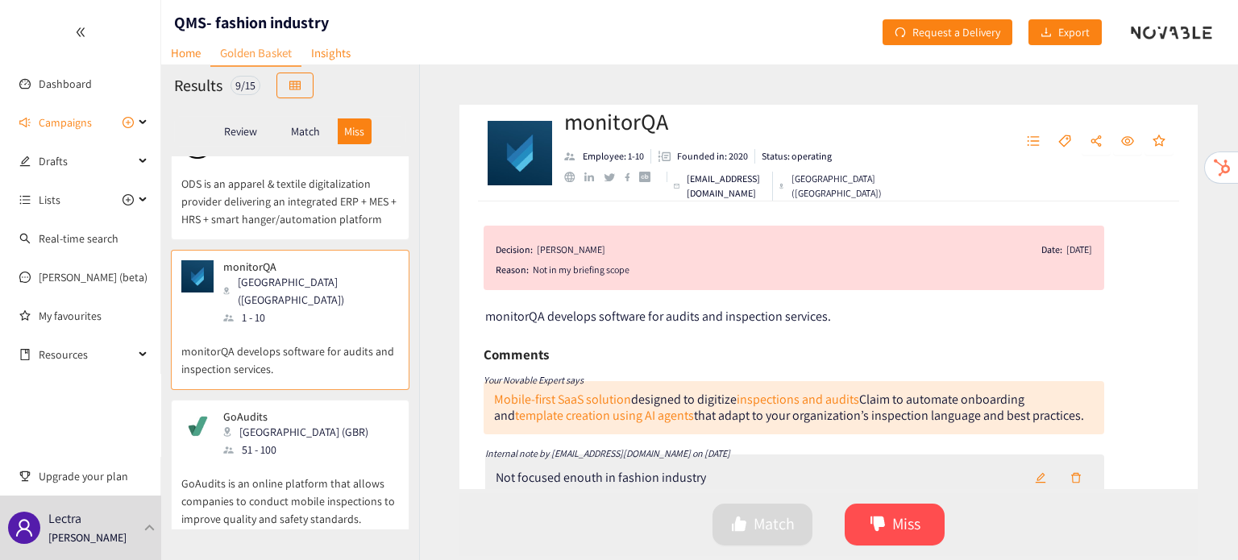 Image resolution: width=1238 pixels, height=560 pixels. What do you see at coordinates (1159, 142) in the screenshot?
I see `span: star` at bounding box center [1159, 142].